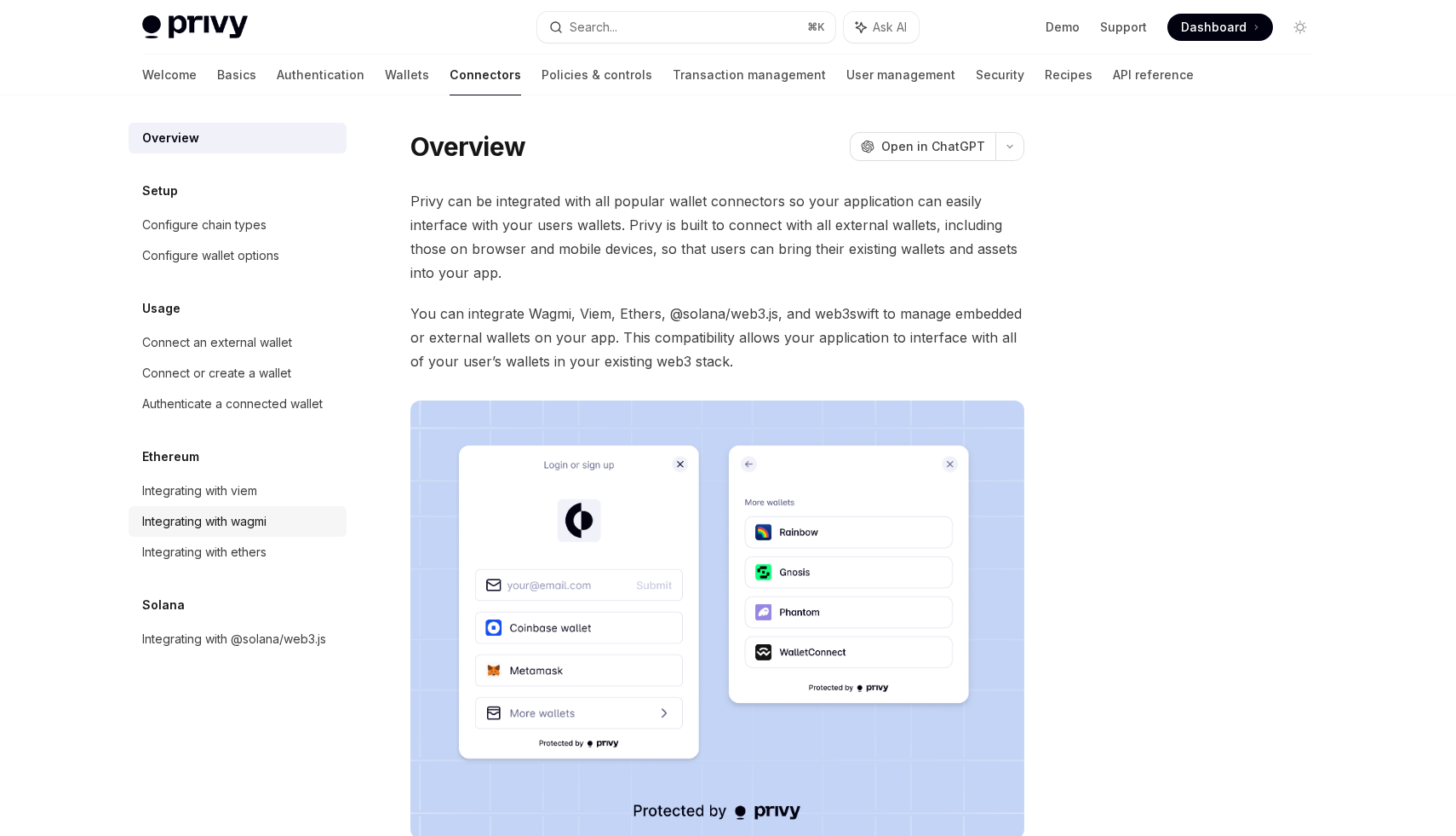  I want to click on h5: Setup, so click(160, 190).